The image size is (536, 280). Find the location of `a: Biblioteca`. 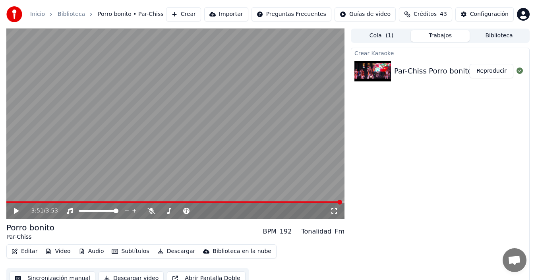

a: Biblioteca is located at coordinates (71, 14).